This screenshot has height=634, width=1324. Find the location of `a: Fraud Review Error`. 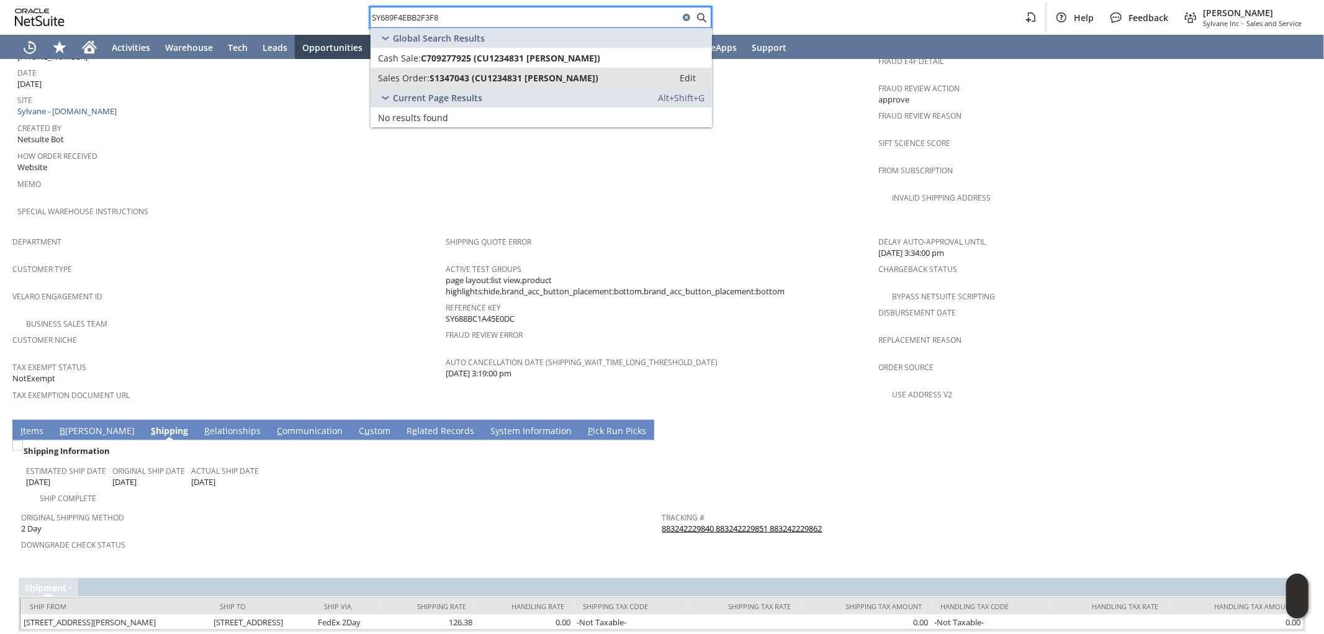

a: Fraud Review Error is located at coordinates (484, 334).